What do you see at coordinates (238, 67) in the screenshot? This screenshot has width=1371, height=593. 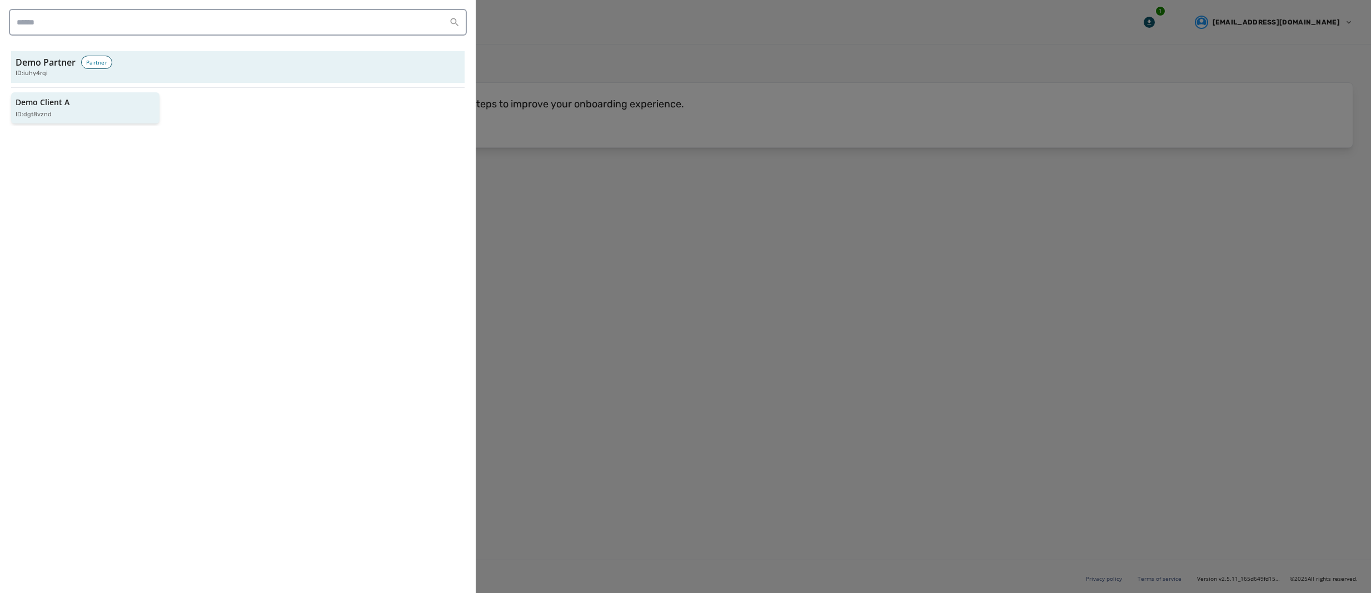 I see `button: Demo PartnerPartnerID:iuhy4rqi` at bounding box center [238, 67].